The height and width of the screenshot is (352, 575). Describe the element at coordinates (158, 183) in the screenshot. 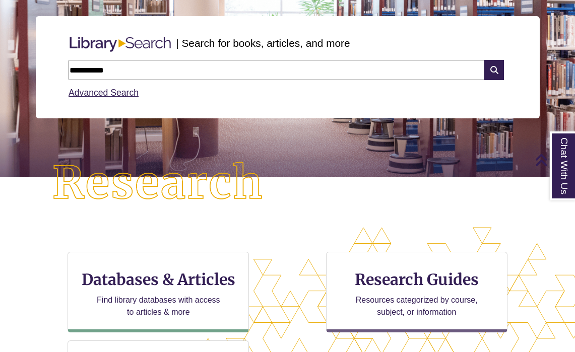

I see `img: Research` at that location.